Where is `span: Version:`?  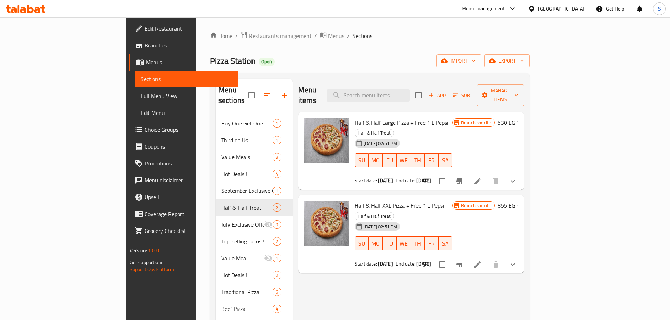
span: Version: is located at coordinates (138, 251).